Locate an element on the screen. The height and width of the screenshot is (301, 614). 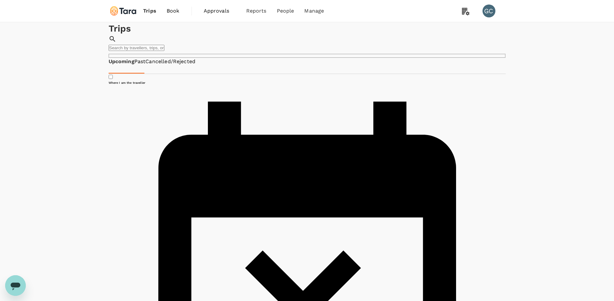
h1: Trips is located at coordinates (307, 29).